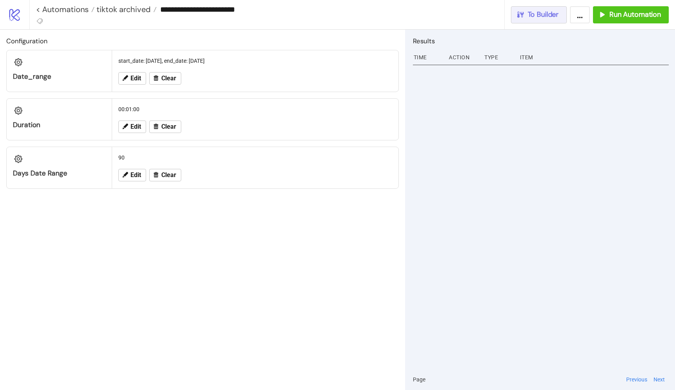  I want to click on button: Previous, so click(636, 380).